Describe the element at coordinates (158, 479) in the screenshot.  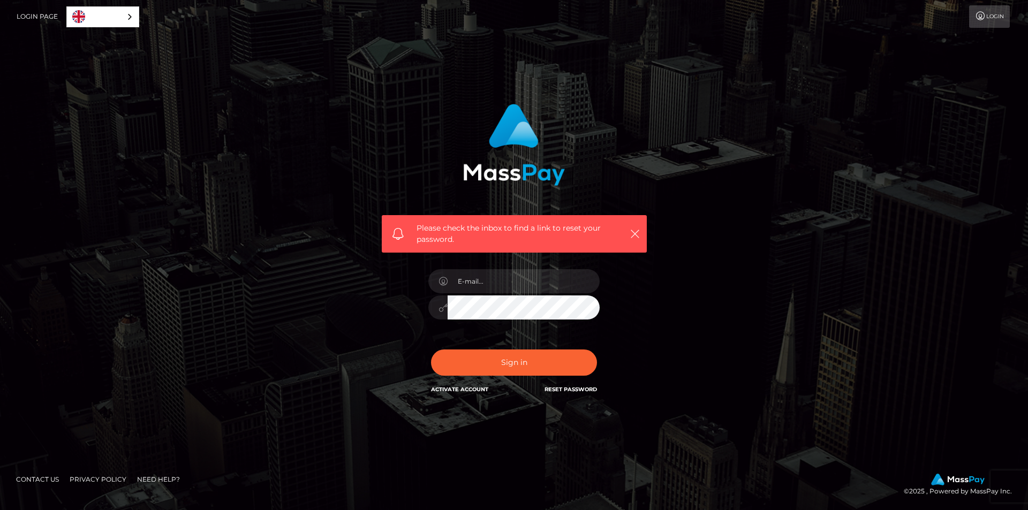
I see `a: Need Help?` at that location.